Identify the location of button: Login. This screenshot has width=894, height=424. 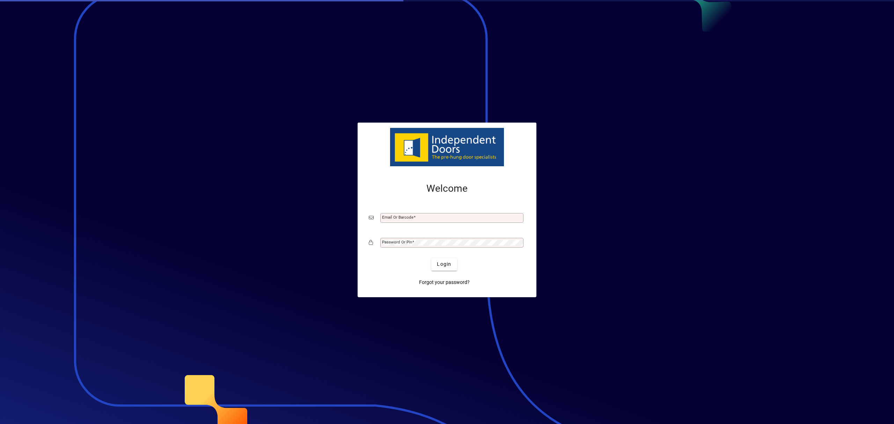
(444, 264).